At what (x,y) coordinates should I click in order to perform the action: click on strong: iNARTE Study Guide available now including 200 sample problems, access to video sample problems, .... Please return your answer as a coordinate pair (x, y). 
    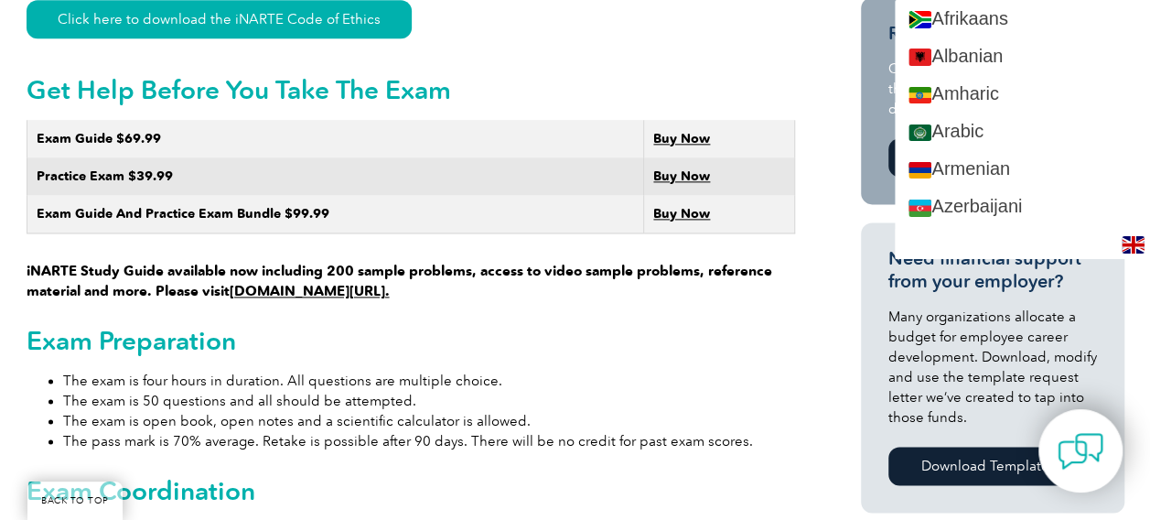
    Looking at the image, I should click on (399, 281).